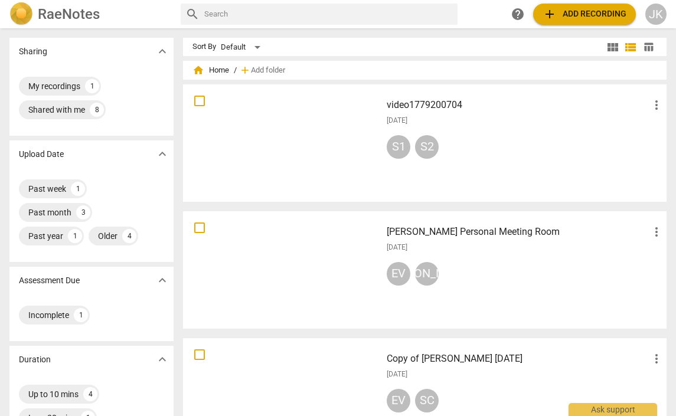  What do you see at coordinates (21, 14) in the screenshot?
I see `img: Logo` at bounding box center [21, 14].